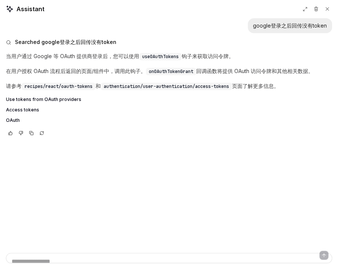 This screenshot has width=338, height=269. Describe the element at coordinates (166, 86) in the screenshot. I see `span: authentication/user-authentication/access-tokens` at that location.